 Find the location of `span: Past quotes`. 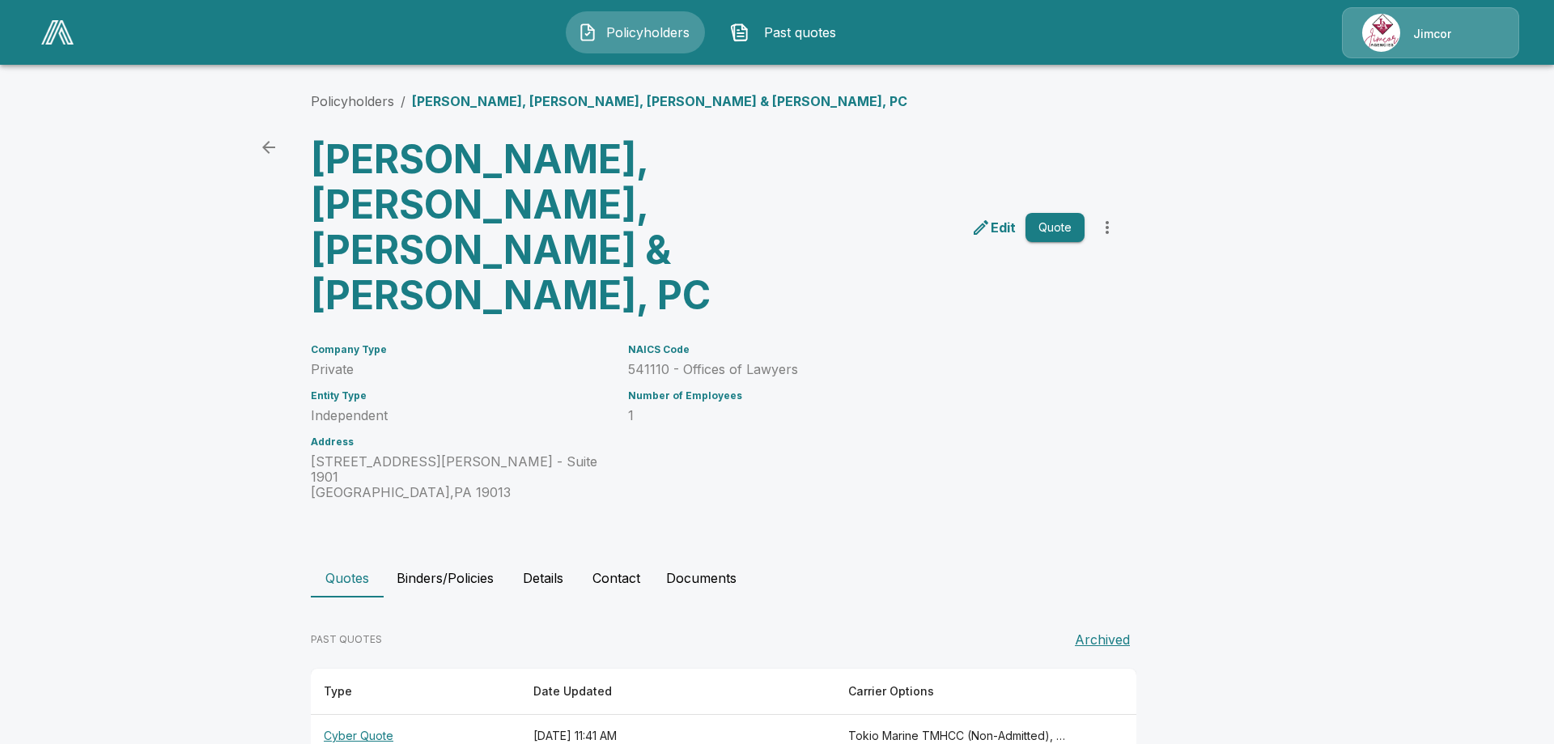

span: Past quotes is located at coordinates (800, 32).